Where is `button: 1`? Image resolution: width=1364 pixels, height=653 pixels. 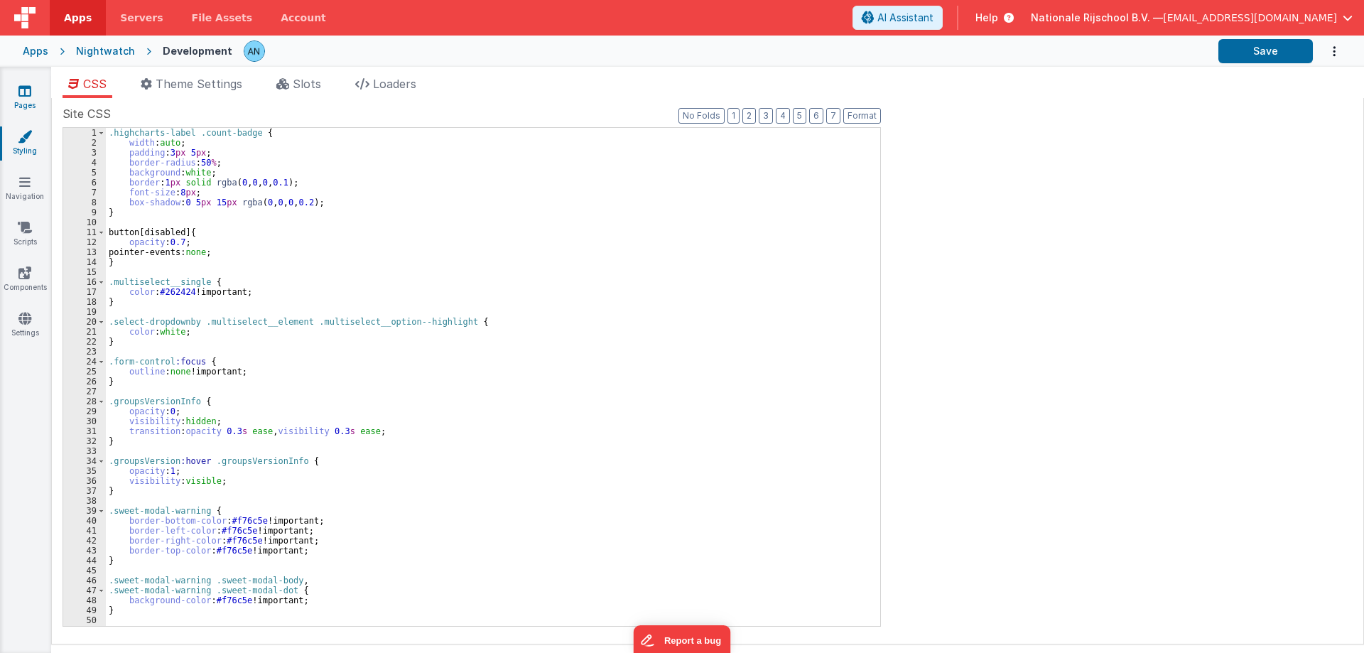
button: 1 is located at coordinates (733, 116).